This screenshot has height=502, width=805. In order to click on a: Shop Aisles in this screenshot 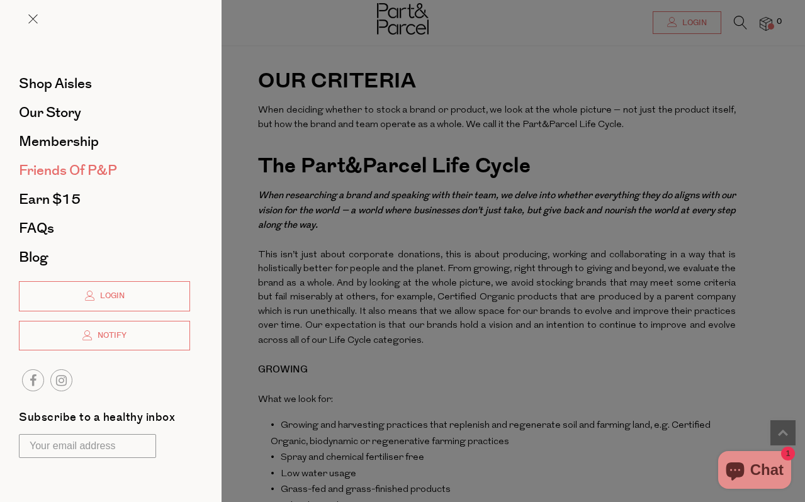, I will do `click(104, 84)`.